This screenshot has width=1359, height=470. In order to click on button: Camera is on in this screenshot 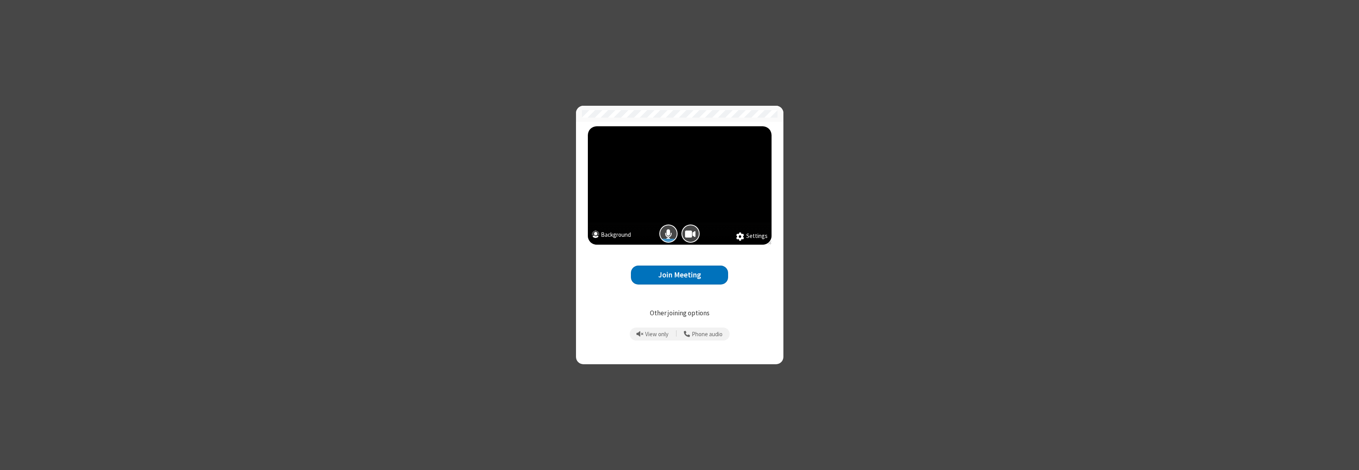, I will do `click(690, 234)`.